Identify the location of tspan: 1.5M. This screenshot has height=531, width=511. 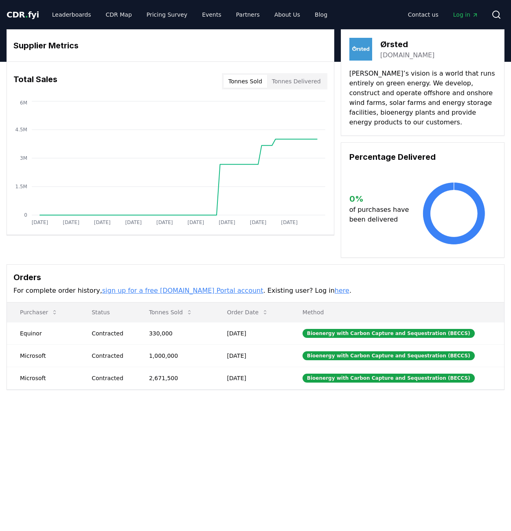
(21, 187).